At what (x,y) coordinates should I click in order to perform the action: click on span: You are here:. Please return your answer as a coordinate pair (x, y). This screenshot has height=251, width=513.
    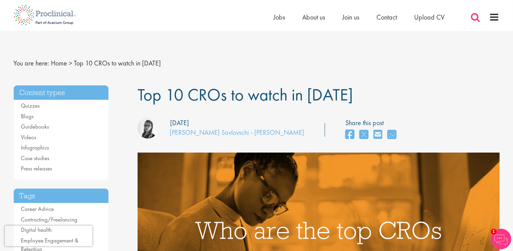
    Looking at the image, I should click on (32, 63).